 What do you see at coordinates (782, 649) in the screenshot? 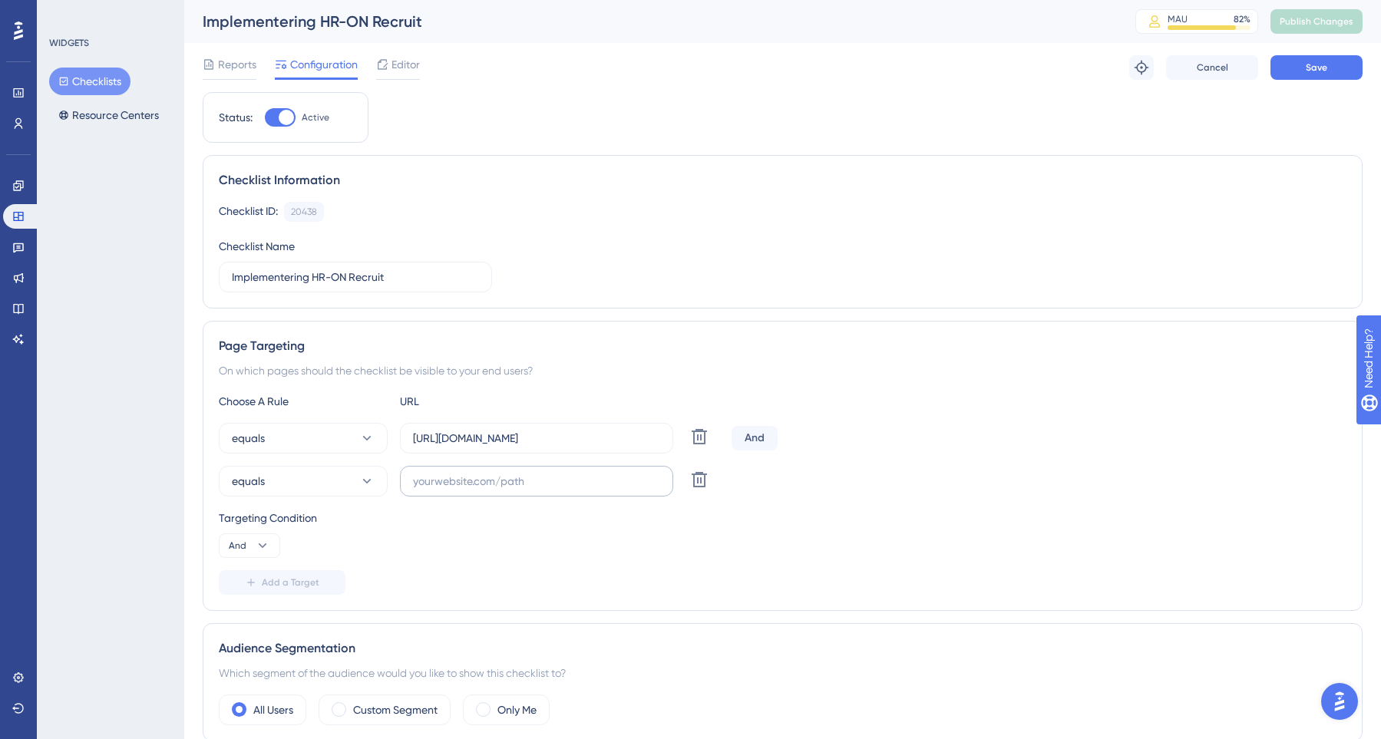
I see `div: Audience Segmentation` at bounding box center [782, 649].